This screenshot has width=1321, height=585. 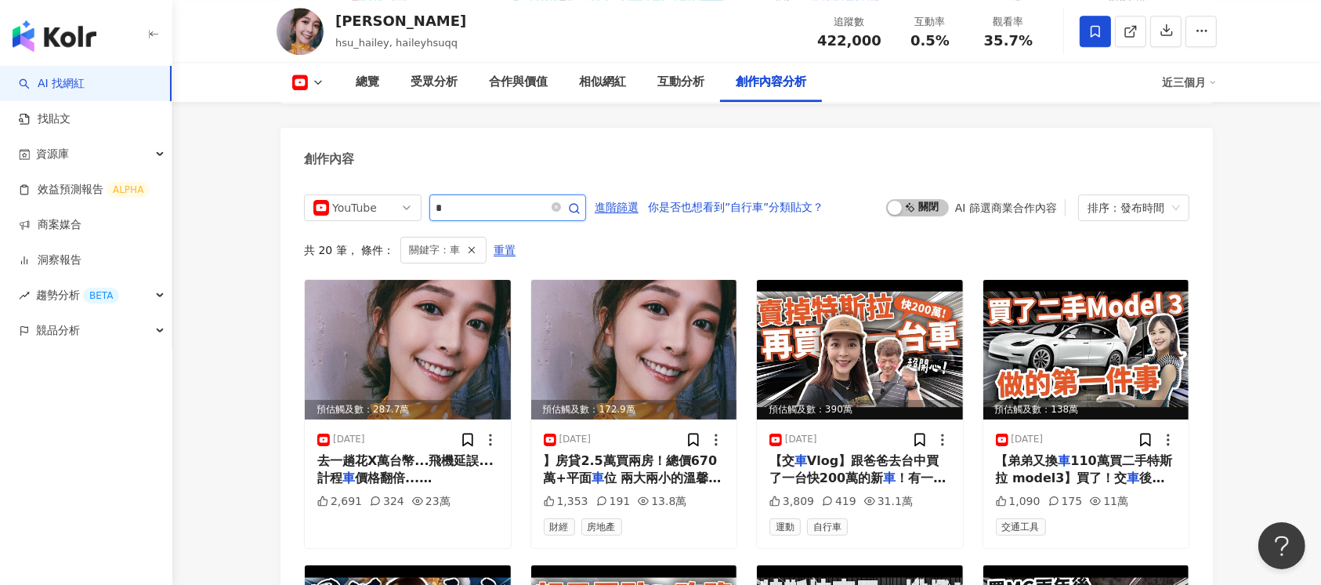 What do you see at coordinates (78, 295) in the screenshot?
I see `span: 趨勢分析` at bounding box center [78, 295].